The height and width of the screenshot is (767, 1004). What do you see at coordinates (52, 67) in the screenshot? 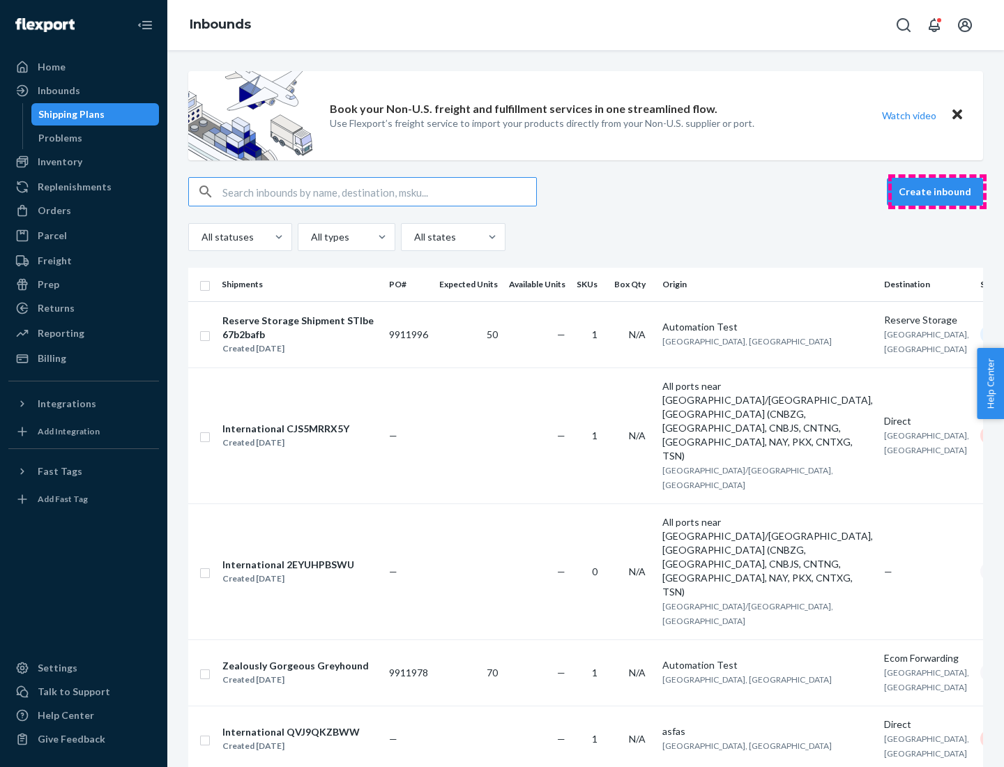
I see `div: Home` at bounding box center [52, 67].